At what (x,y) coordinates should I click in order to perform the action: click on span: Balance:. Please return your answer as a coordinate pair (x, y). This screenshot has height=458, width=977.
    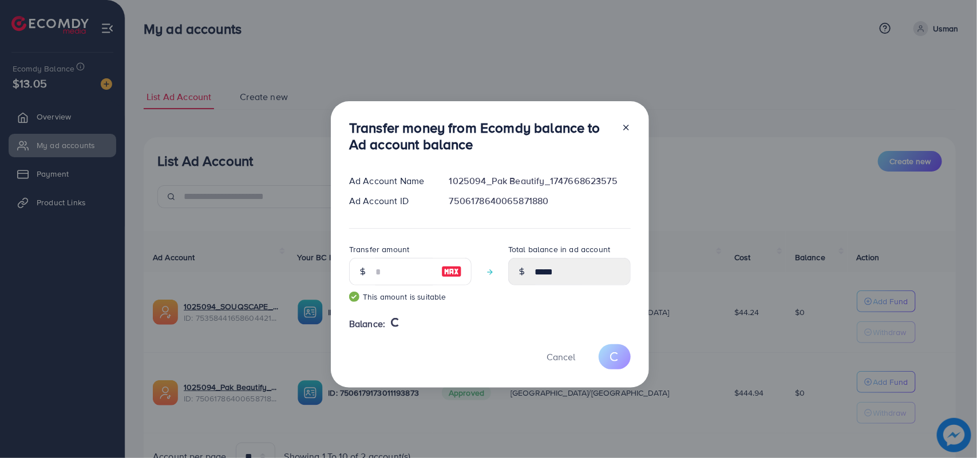
    Looking at the image, I should click on (367, 324).